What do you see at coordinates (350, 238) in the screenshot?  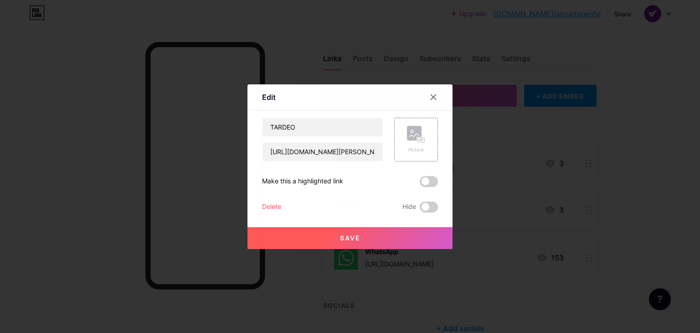 I see `button: Save` at bounding box center [350, 238].